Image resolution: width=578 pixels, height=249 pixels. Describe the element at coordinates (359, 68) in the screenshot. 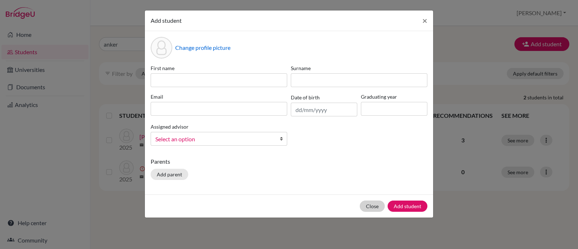

I see `label: Surname` at that location.